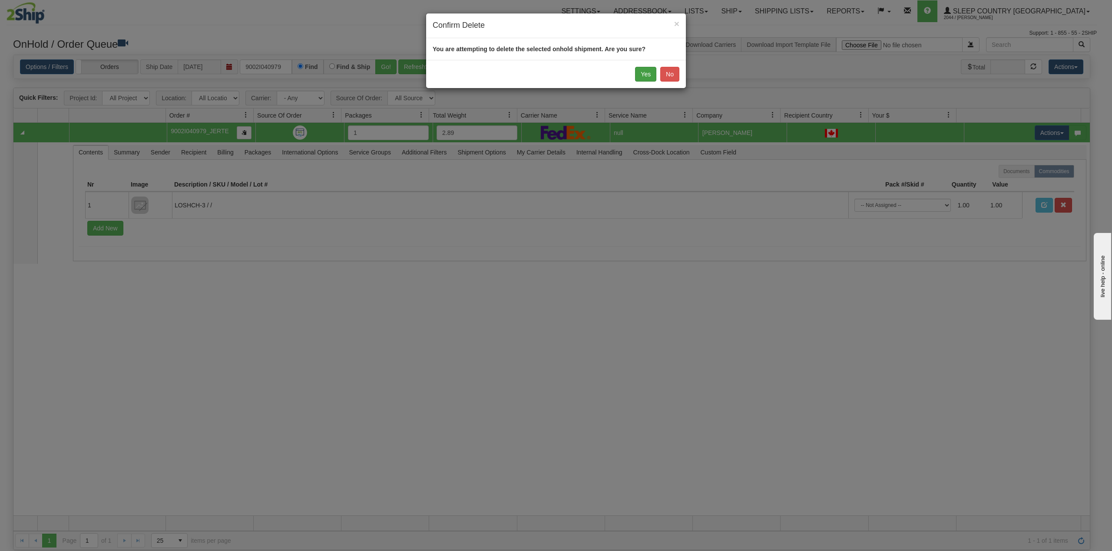 Image resolution: width=1112 pixels, height=551 pixels. Describe the element at coordinates (676, 23) in the screenshot. I see `button: Close` at that location.